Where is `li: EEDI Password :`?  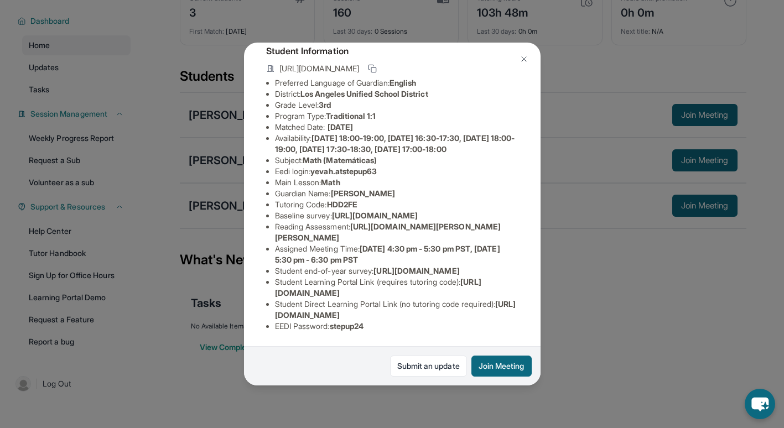
li: EEDI Password : is located at coordinates (397, 327).